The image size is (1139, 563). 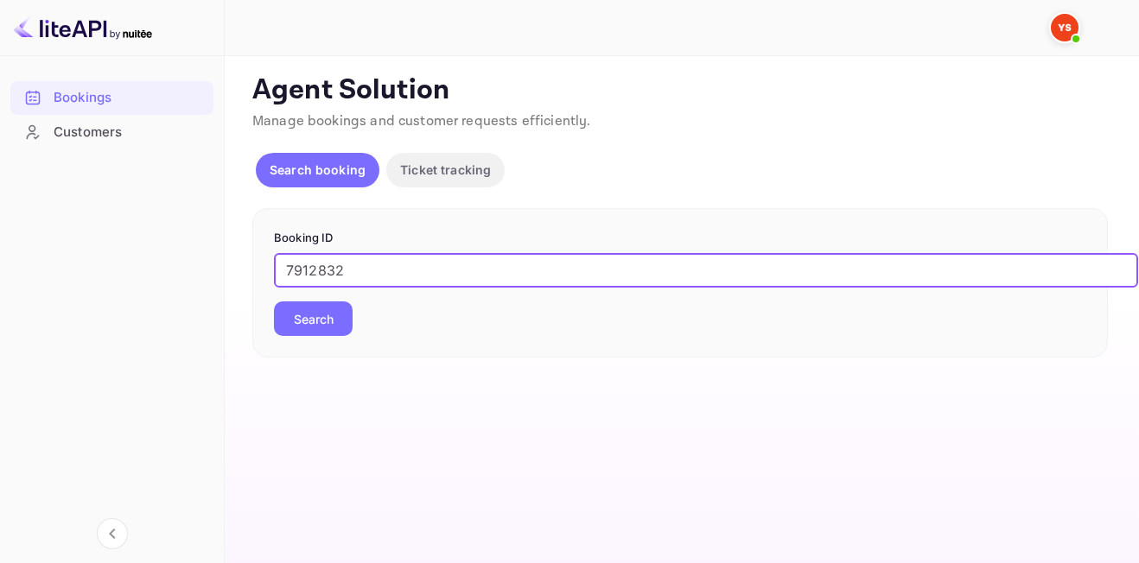 I want to click on p: Search booking, so click(x=317, y=169).